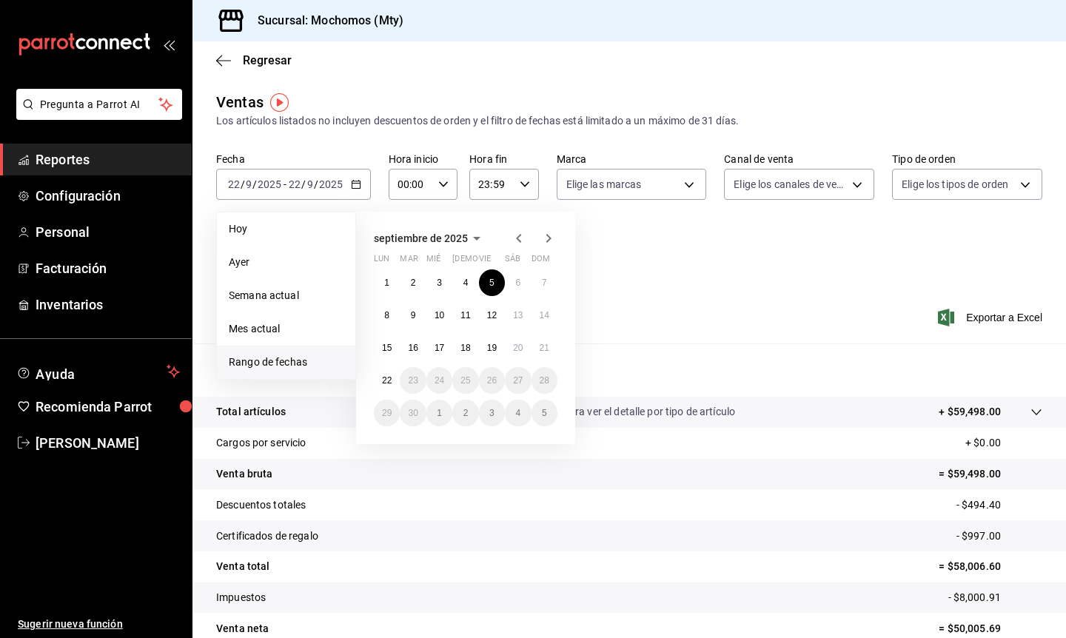 The height and width of the screenshot is (638, 1066). What do you see at coordinates (412, 348) in the screenshot?
I see `abbr: 16 de septiembre de 2025` at bounding box center [412, 348].